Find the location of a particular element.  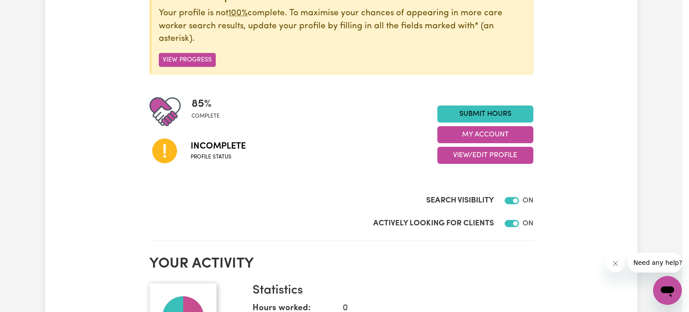

span: complete is located at coordinates (206, 116).